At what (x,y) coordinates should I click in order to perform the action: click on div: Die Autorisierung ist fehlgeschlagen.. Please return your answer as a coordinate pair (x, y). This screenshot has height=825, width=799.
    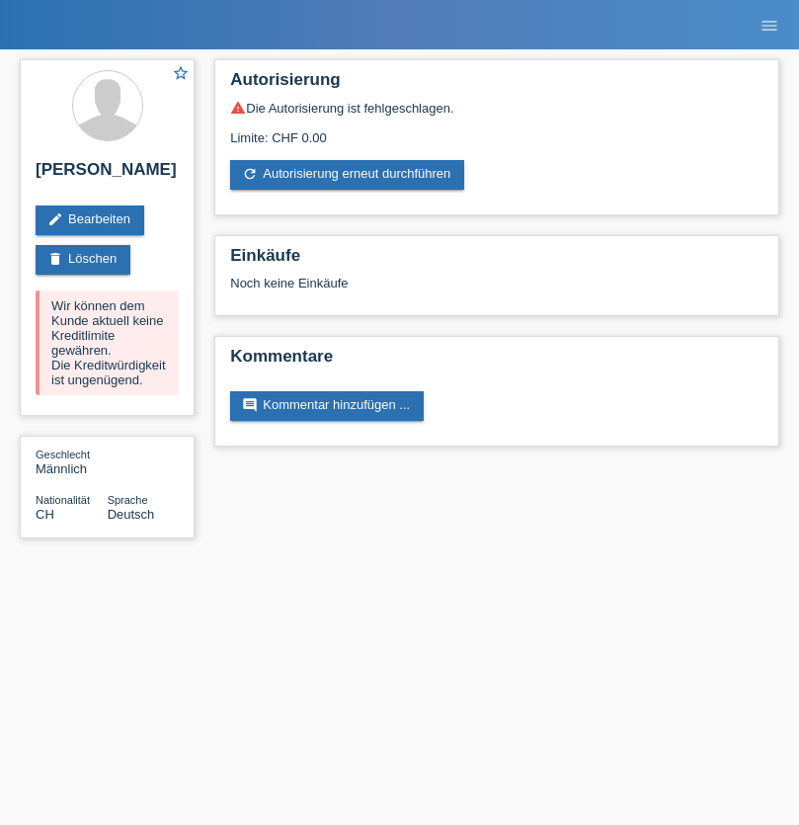
    Looking at the image, I should click on (497, 108).